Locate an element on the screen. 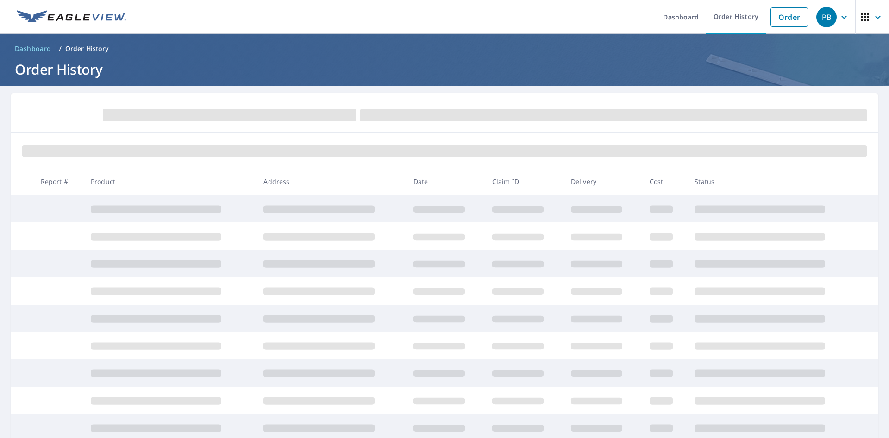 The image size is (889, 438). th: Address is located at coordinates (331, 181).